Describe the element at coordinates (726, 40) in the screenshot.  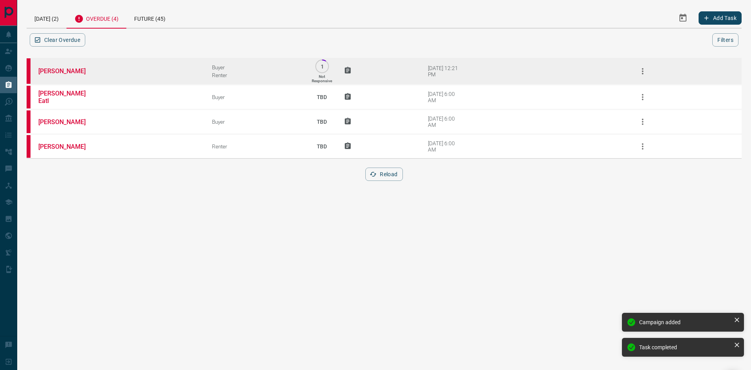
I see `button: Filters` at that location.